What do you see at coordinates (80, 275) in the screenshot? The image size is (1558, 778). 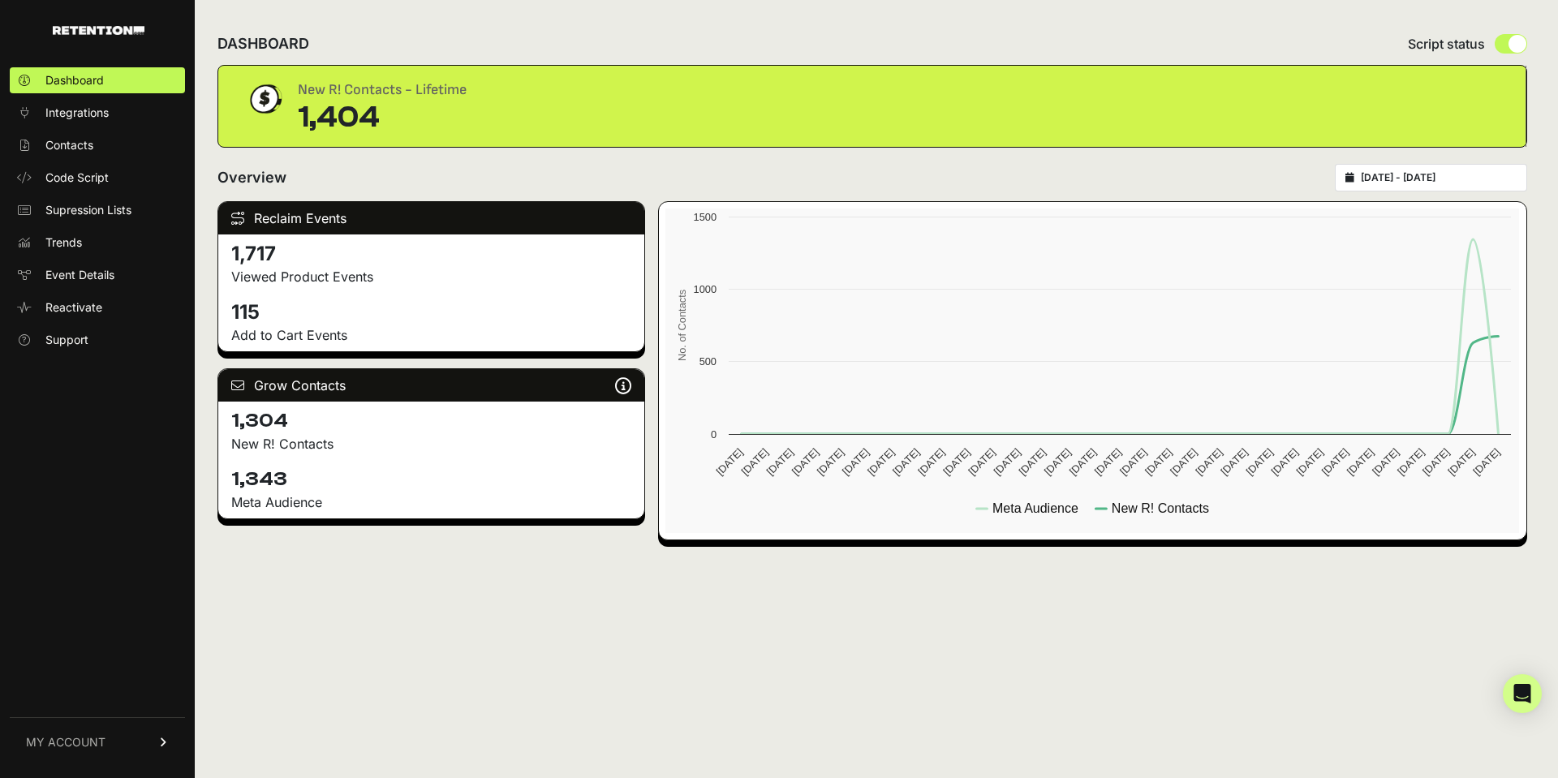 I see `span: Event Details` at bounding box center [80, 275].